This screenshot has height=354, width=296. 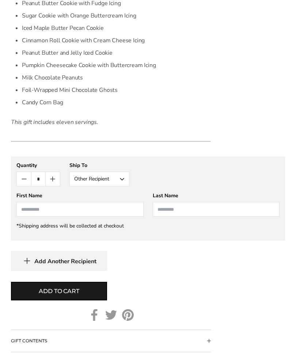 What do you see at coordinates (111, 315) in the screenshot?
I see `a: Twitter` at bounding box center [111, 315].